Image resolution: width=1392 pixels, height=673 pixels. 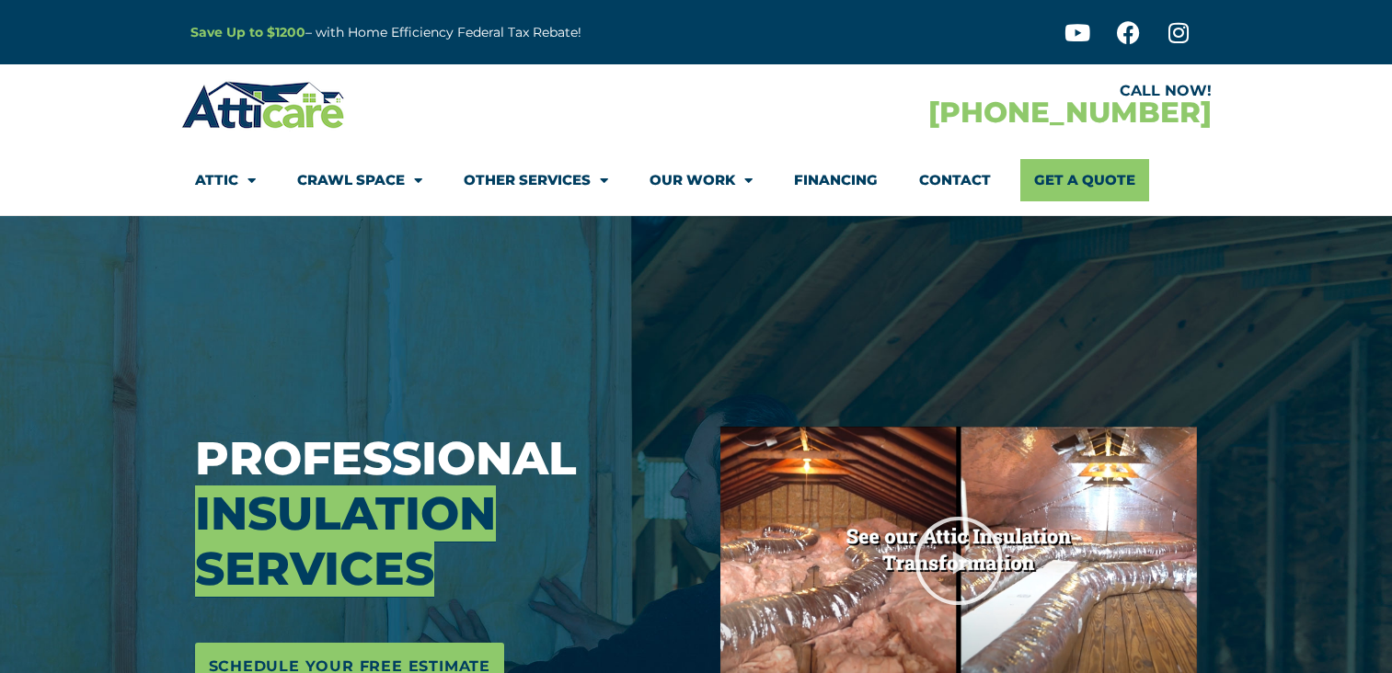 What do you see at coordinates (360, 180) in the screenshot?
I see `a: Crawl Space` at bounding box center [360, 180].